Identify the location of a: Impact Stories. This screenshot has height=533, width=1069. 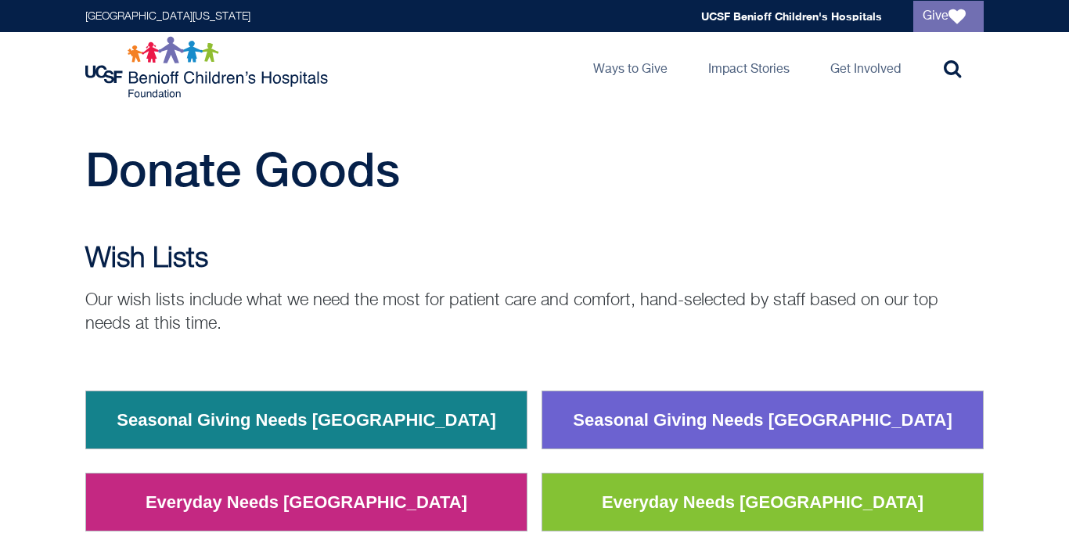
(749, 67).